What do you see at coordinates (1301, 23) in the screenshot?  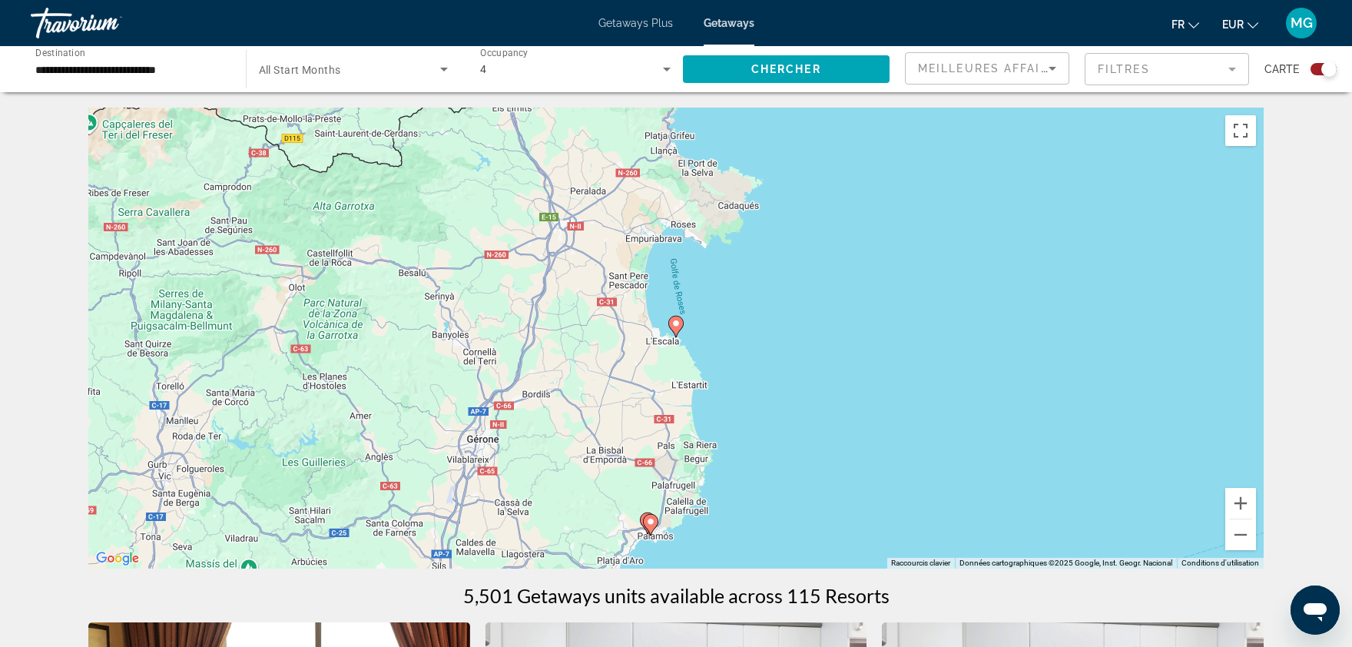 I see `span: MG` at bounding box center [1301, 23].